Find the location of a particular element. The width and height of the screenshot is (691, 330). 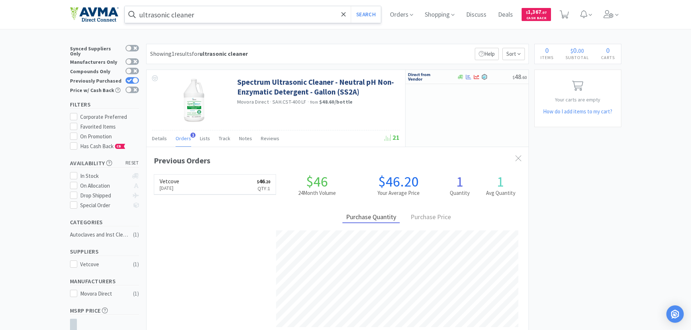

div: Favorited Items is located at coordinates (109, 127).